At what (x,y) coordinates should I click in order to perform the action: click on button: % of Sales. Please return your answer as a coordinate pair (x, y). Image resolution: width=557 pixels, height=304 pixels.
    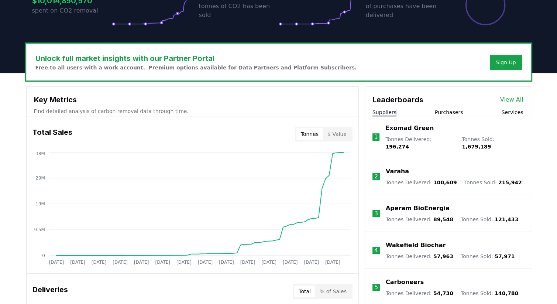
    Looking at the image, I should click on (333, 291).